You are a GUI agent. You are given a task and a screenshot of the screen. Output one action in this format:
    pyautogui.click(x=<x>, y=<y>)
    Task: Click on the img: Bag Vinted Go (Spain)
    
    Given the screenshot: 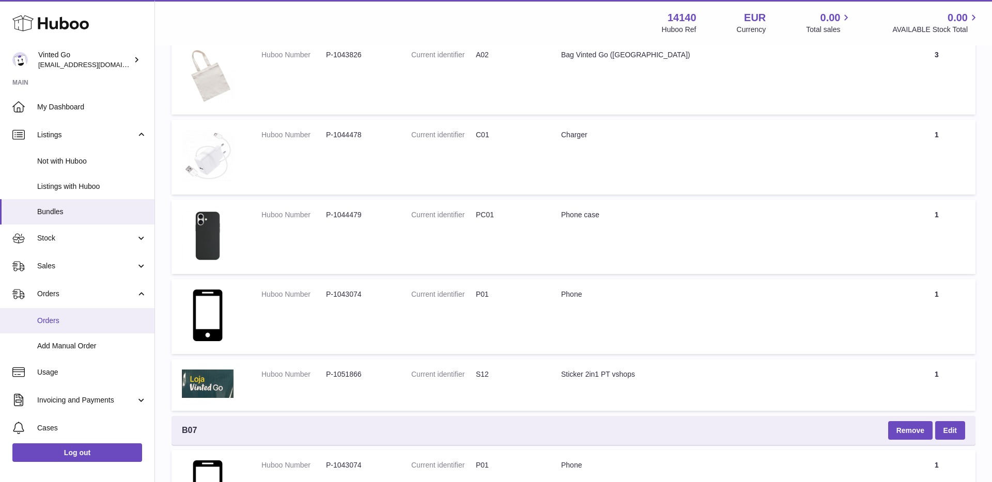 What is the action you would take?
    pyautogui.click(x=208, y=76)
    